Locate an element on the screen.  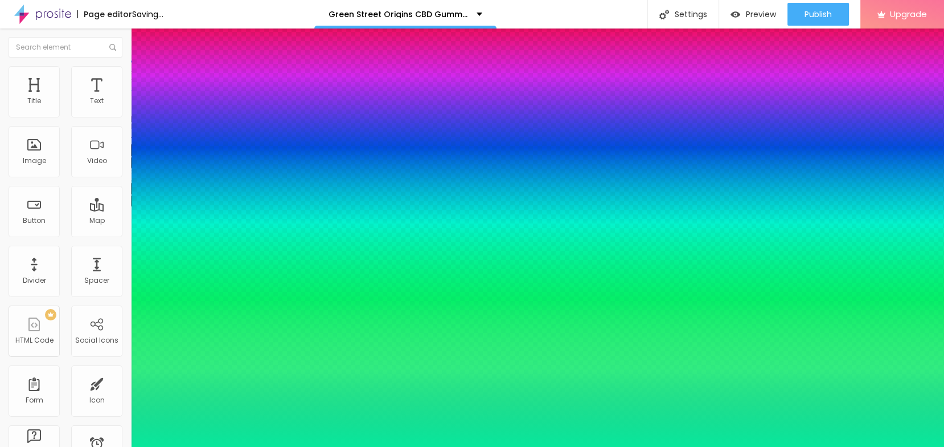
div: Title is located at coordinates (34, 101).